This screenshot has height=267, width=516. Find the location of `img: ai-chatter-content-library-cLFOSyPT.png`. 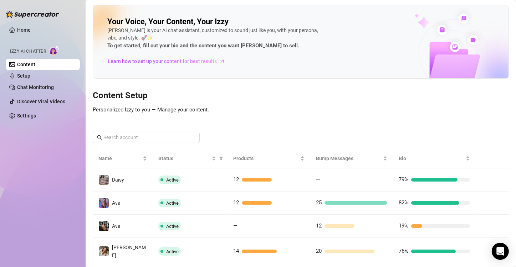

img: ai-chatter-content-library-cLFOSyPT.png is located at coordinates (453, 42).